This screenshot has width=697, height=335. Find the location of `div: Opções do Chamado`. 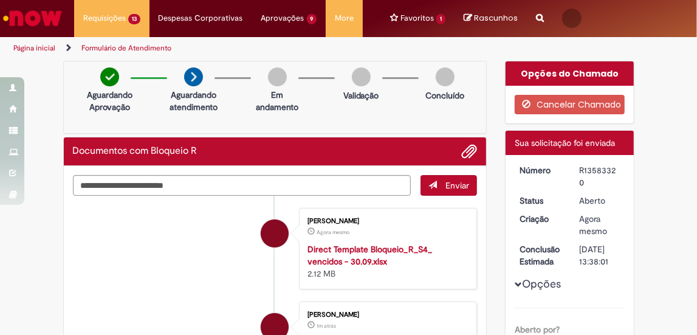

div: Opções do Chamado is located at coordinates (570, 74).